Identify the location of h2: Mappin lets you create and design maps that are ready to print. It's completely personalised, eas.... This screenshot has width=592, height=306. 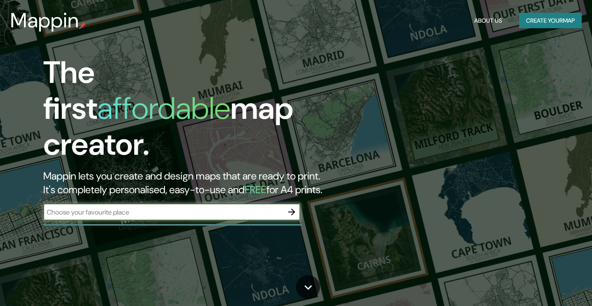
(191, 183).